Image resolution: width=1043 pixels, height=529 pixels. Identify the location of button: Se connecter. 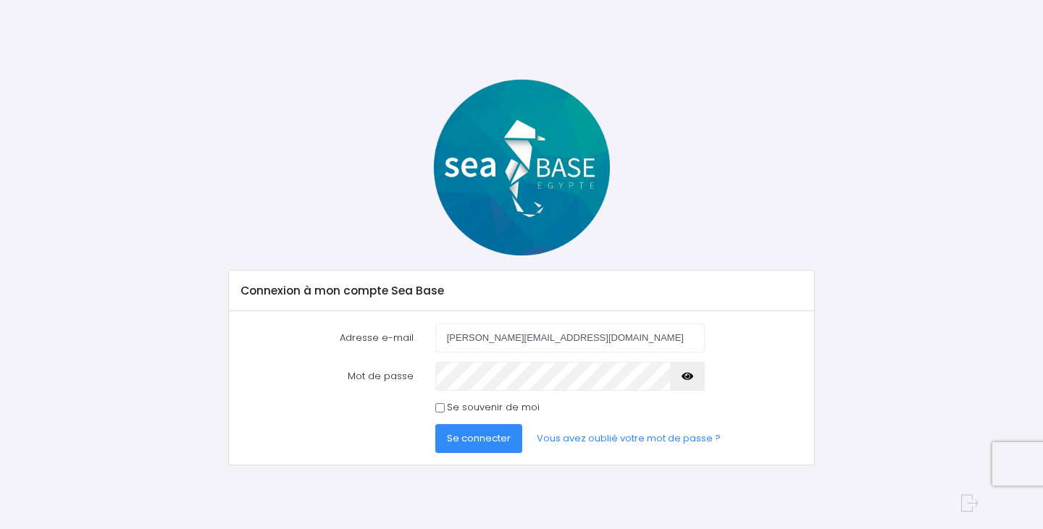
(479, 439).